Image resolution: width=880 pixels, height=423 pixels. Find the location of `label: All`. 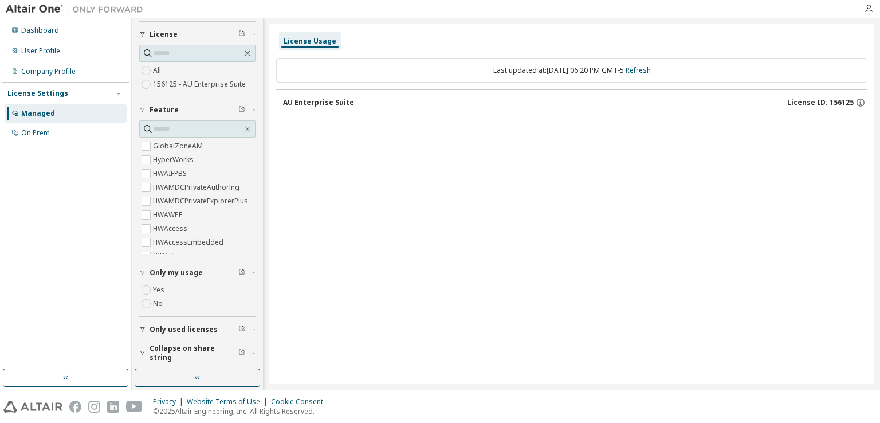

label: All is located at coordinates (158, 70).